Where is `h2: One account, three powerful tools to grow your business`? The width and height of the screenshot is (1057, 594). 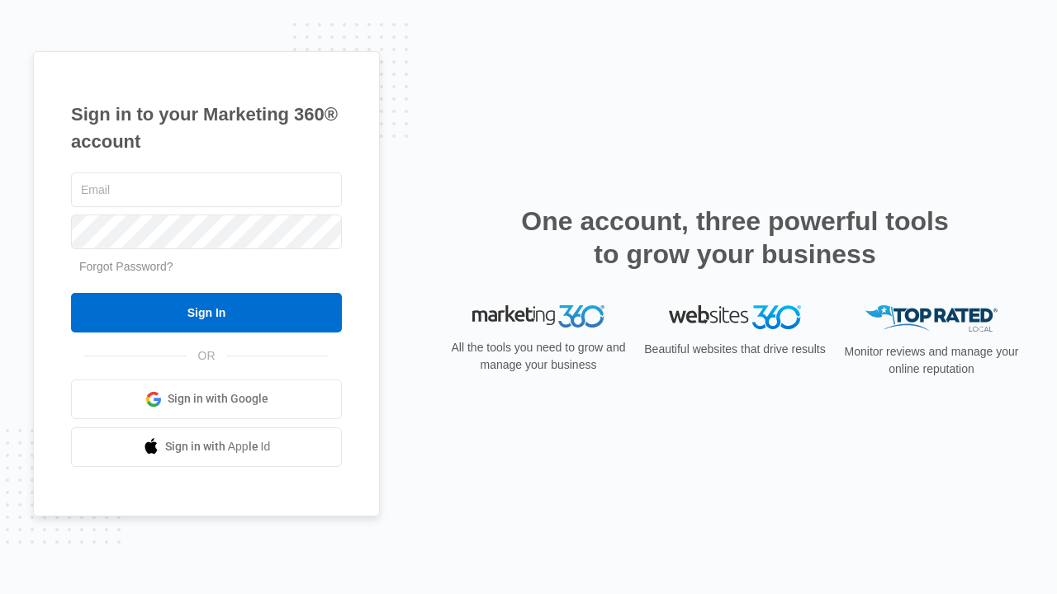
h2: One account, three powerful tools to grow your business is located at coordinates (735, 238).